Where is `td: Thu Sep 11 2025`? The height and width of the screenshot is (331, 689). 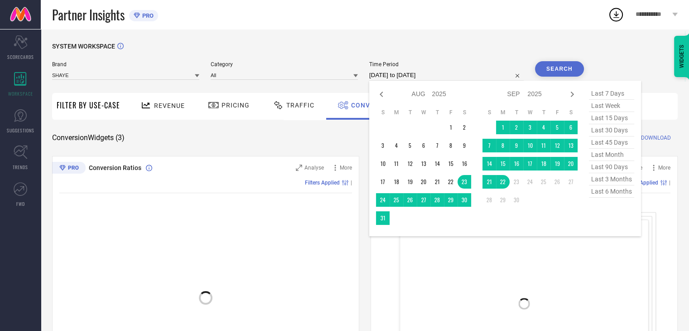 td: Thu Sep 11 2025 is located at coordinates (544, 145).